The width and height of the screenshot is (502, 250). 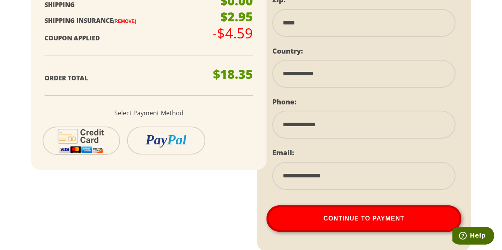 I want to click on p: Shipping Insurance, so click(x=131, y=21).